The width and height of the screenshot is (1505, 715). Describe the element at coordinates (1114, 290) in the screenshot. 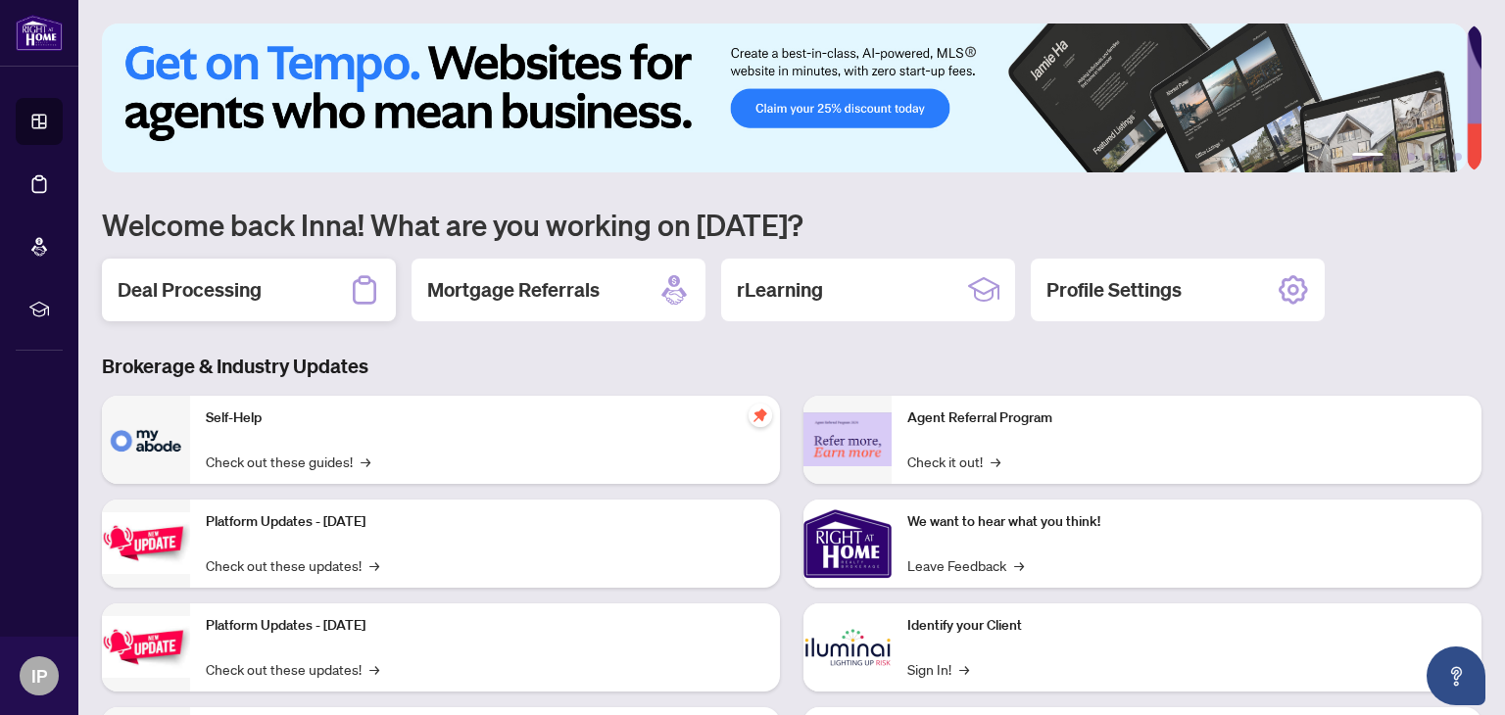

I see `h2: Profile Settings` at that location.